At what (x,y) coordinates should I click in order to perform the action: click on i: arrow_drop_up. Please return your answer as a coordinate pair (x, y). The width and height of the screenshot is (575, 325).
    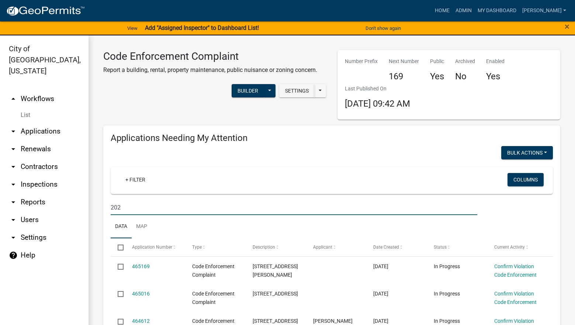
    Looking at the image, I should click on (13, 99).